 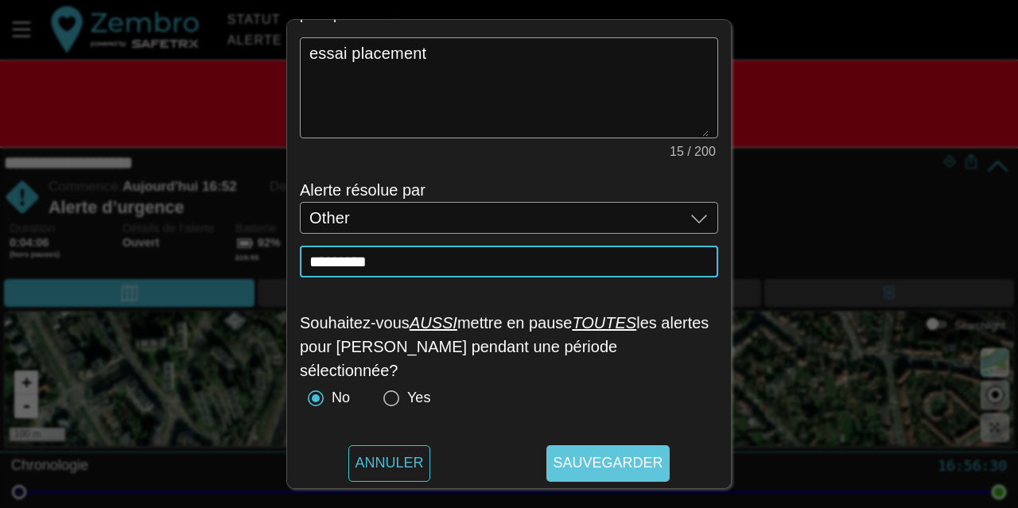 I want to click on button: Sauvegarder, so click(x=608, y=464).